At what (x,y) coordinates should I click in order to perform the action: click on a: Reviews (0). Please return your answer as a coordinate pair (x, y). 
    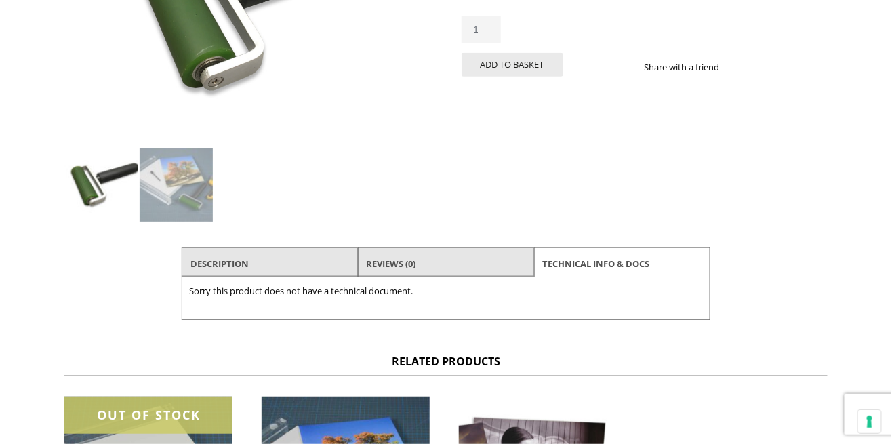
    Looking at the image, I should click on (391, 264).